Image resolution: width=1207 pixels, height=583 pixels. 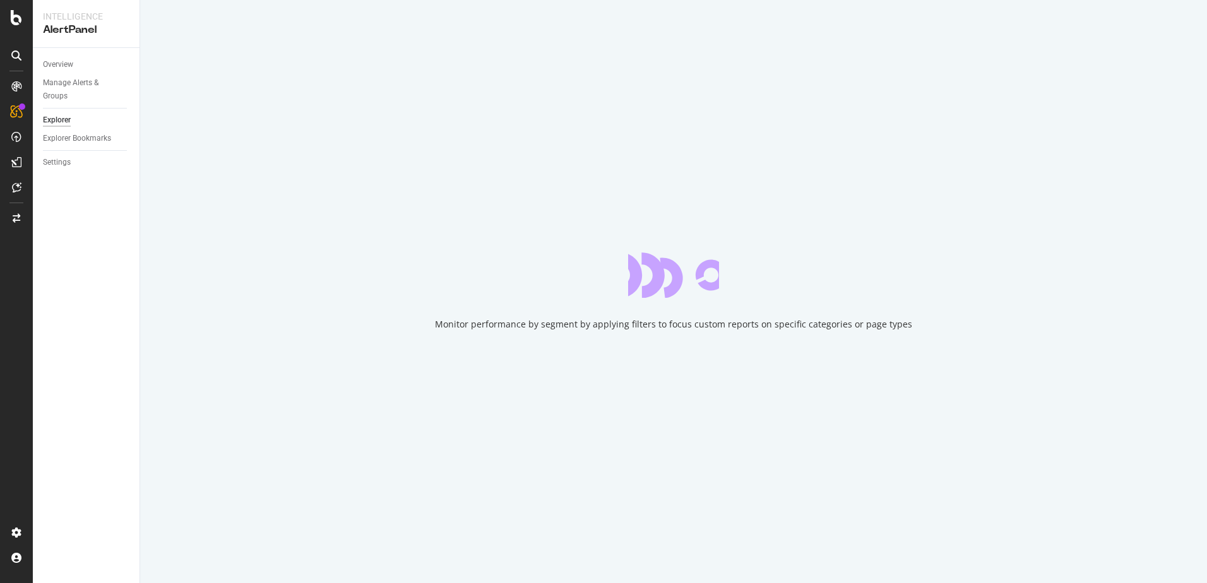 What do you see at coordinates (57, 162) in the screenshot?
I see `div: Settings` at bounding box center [57, 162].